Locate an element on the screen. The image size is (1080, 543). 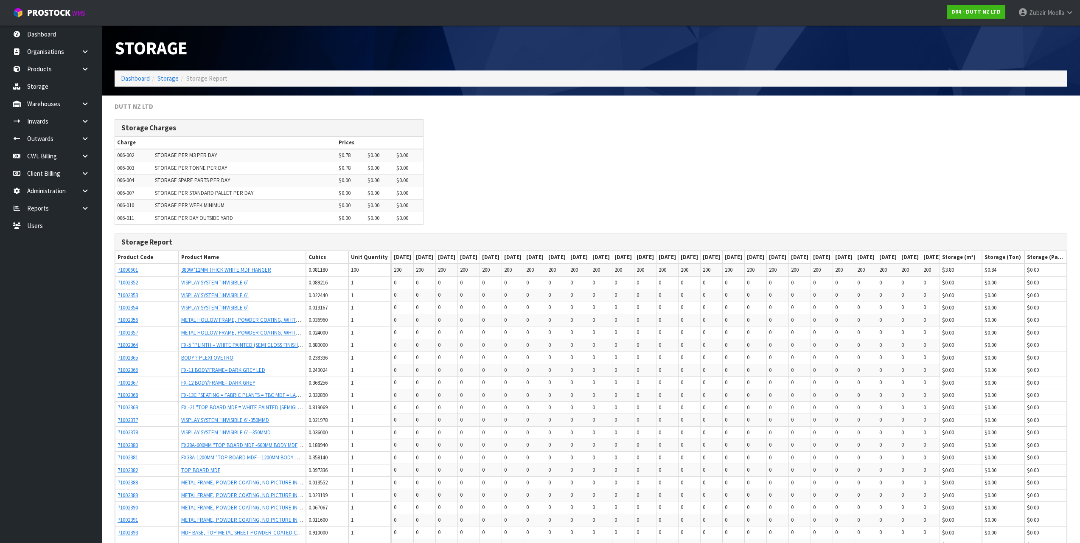
a: 71002369 is located at coordinates (128, 407).